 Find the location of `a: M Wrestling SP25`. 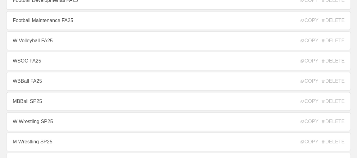

a: M Wrestling SP25 is located at coordinates (179, 142).